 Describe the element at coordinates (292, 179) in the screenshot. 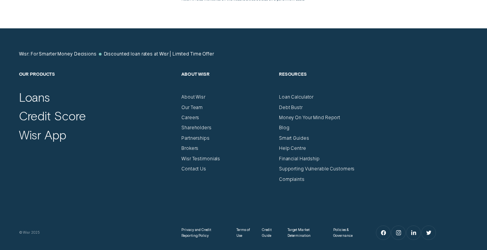

I see `div: Complaints` at that location.